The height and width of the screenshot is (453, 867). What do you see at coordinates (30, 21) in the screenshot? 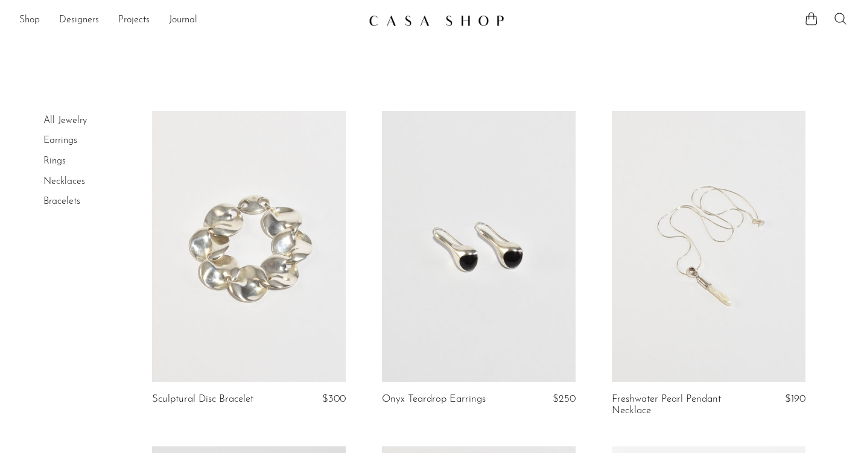
I see `a: Shop` at bounding box center [30, 21].